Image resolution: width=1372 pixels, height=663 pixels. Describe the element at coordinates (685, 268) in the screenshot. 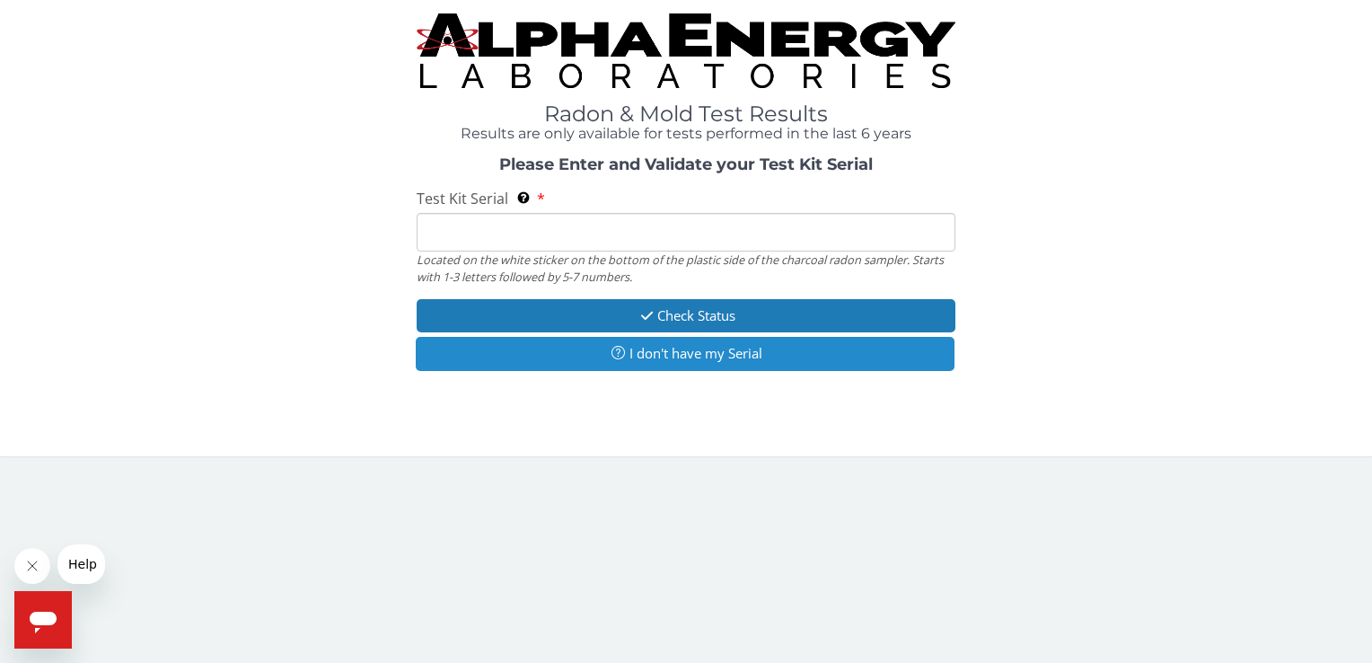

I see `div: Located on the white sticker on the bottom of the plastic side of the charcoal radon sampler. Sta...` at that location.